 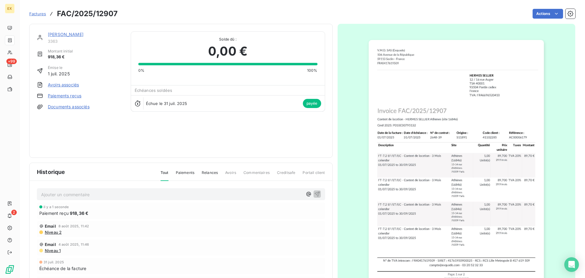 What do you see at coordinates (69, 107) in the screenshot?
I see `a: Documents associés` at bounding box center [69, 107].